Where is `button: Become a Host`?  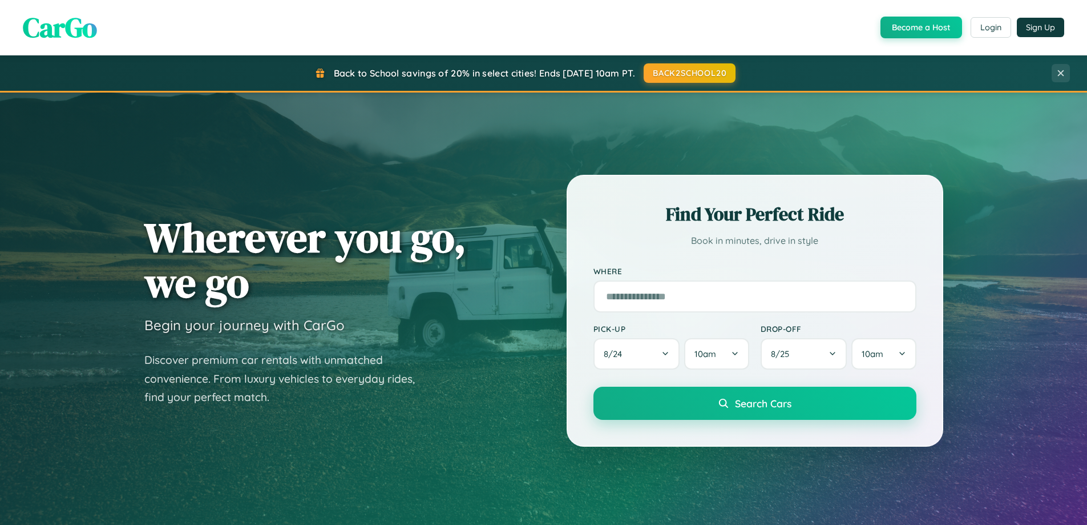
button: Become a Host is located at coordinates (921, 27).